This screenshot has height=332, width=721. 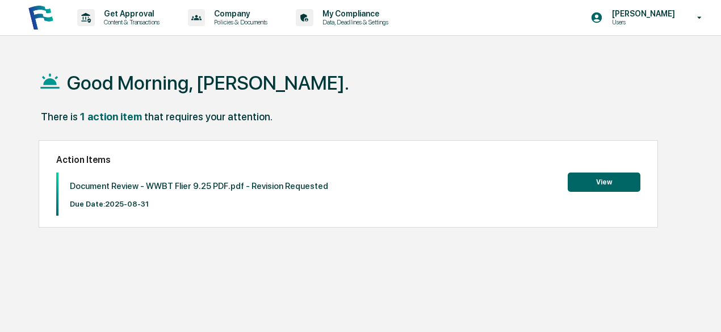 I want to click on div: 1 action item, so click(x=111, y=116).